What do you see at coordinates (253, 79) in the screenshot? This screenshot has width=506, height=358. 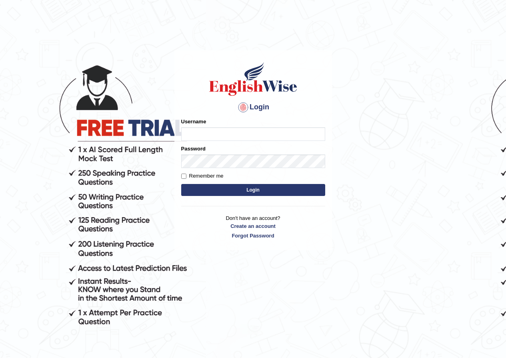 I see `img: Logo of English Wise sign in for intelligent practice with AI` at bounding box center [253, 79].